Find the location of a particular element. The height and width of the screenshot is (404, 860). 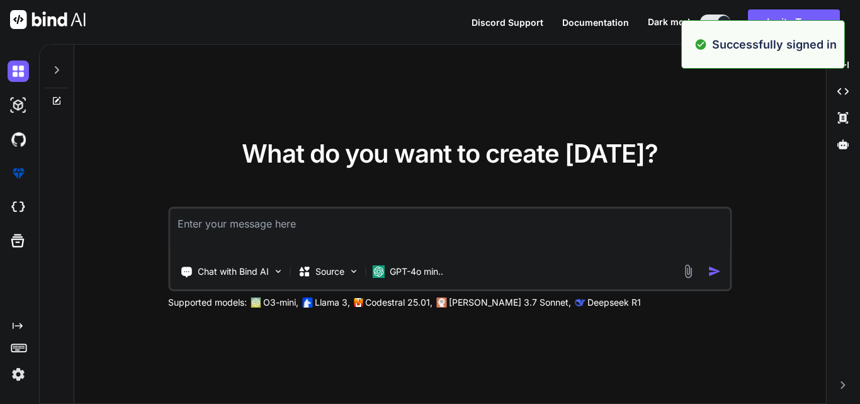

p: Llama 3, is located at coordinates (332, 302).